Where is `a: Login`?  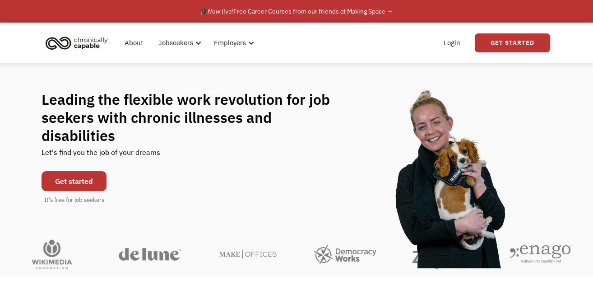 a: Login is located at coordinates (452, 43).